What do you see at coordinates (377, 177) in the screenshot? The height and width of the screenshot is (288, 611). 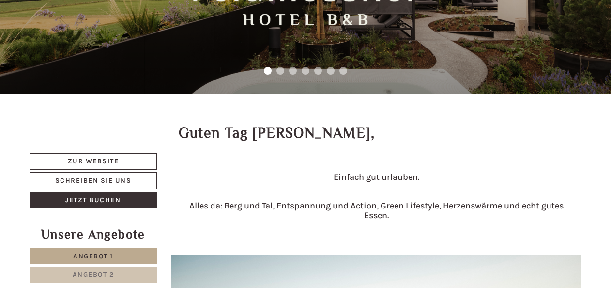 I see `h4: Einfach gut urlauben.` at bounding box center [377, 177].